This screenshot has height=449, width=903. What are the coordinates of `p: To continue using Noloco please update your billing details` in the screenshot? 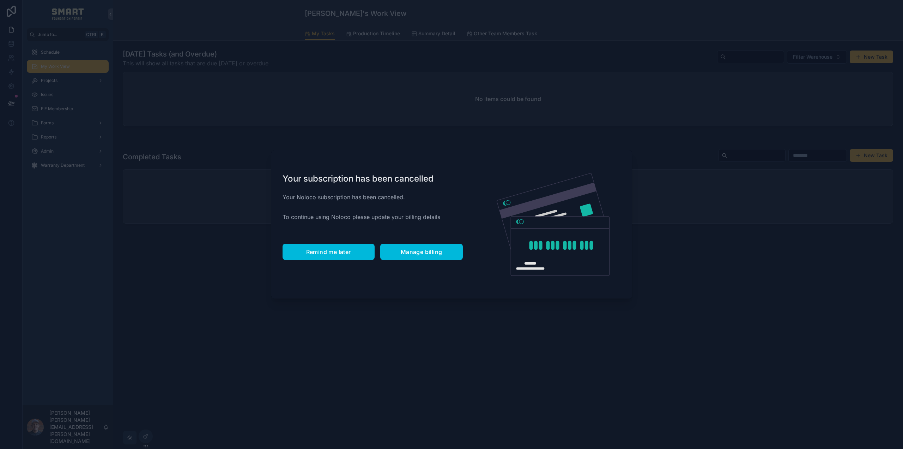 It's located at (373, 217).